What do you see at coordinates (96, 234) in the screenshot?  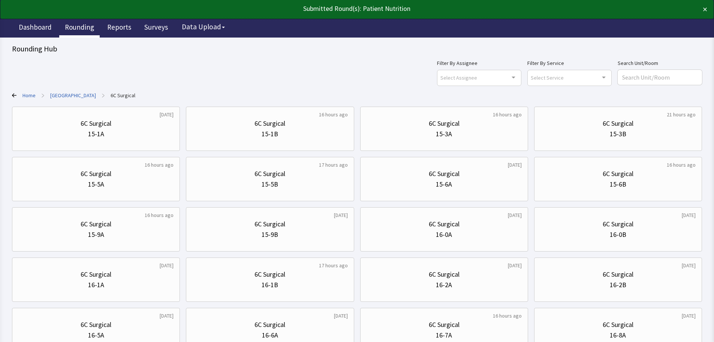 I see `div: 15-9A` at bounding box center [96, 234].